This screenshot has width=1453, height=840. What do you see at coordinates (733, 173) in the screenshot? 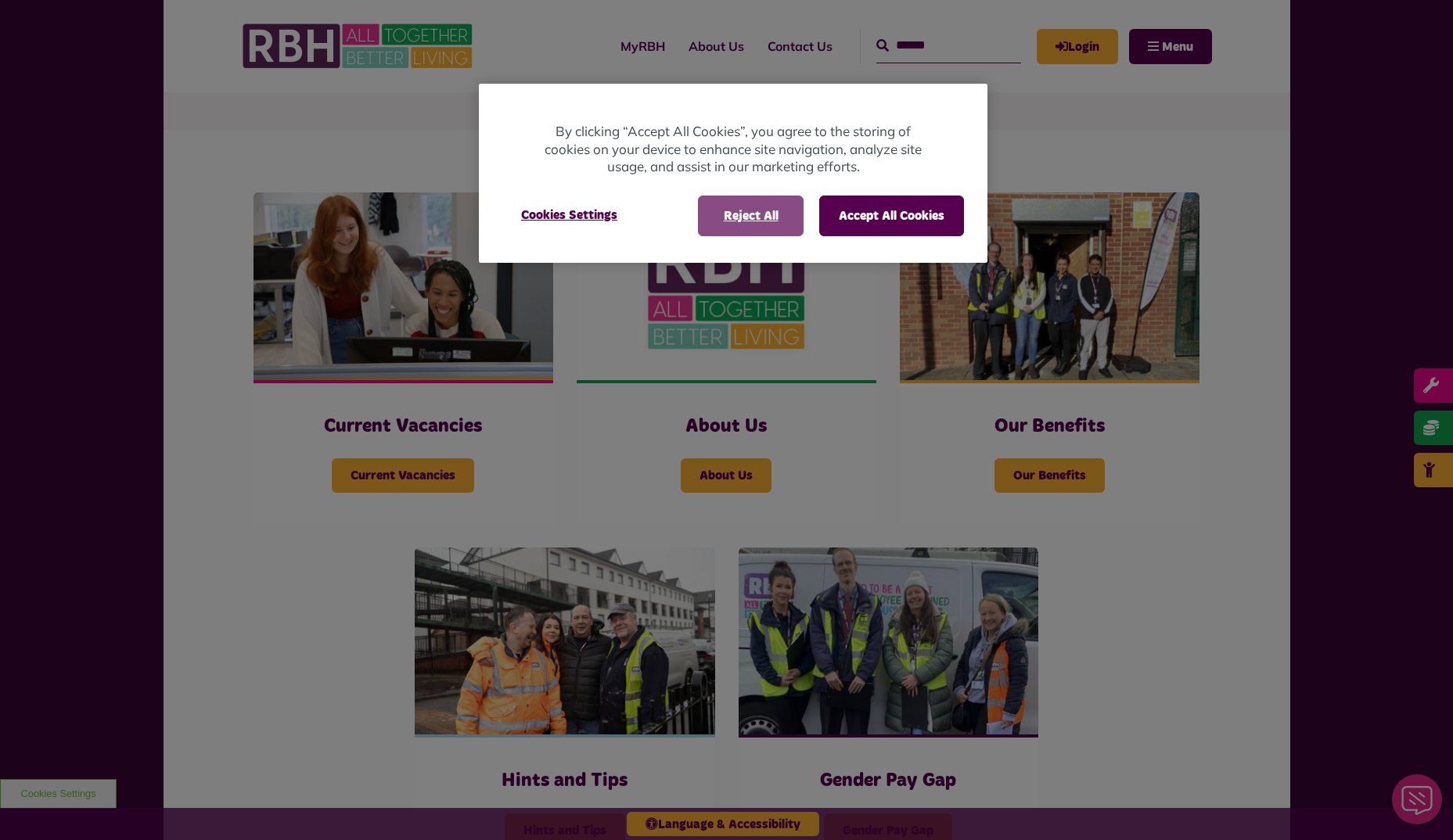
I see `div: Privacy` at bounding box center [733, 173].